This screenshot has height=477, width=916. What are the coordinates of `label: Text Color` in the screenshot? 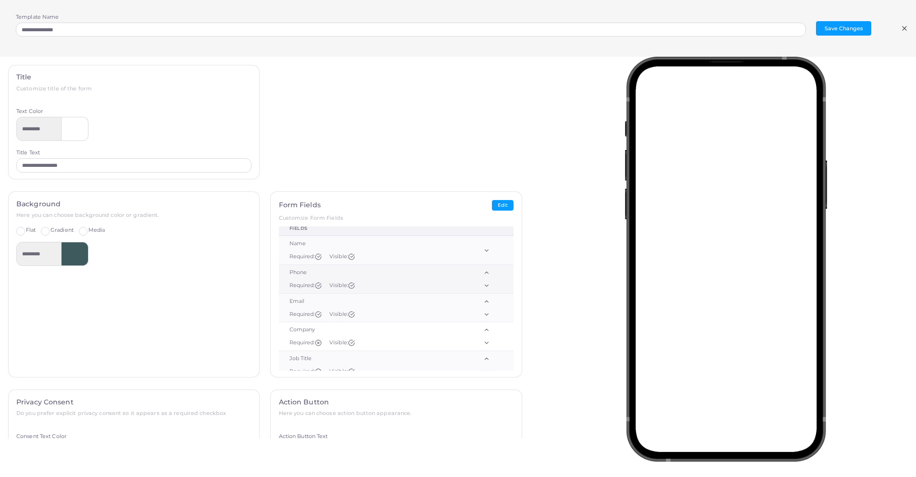 It's located at (29, 112).